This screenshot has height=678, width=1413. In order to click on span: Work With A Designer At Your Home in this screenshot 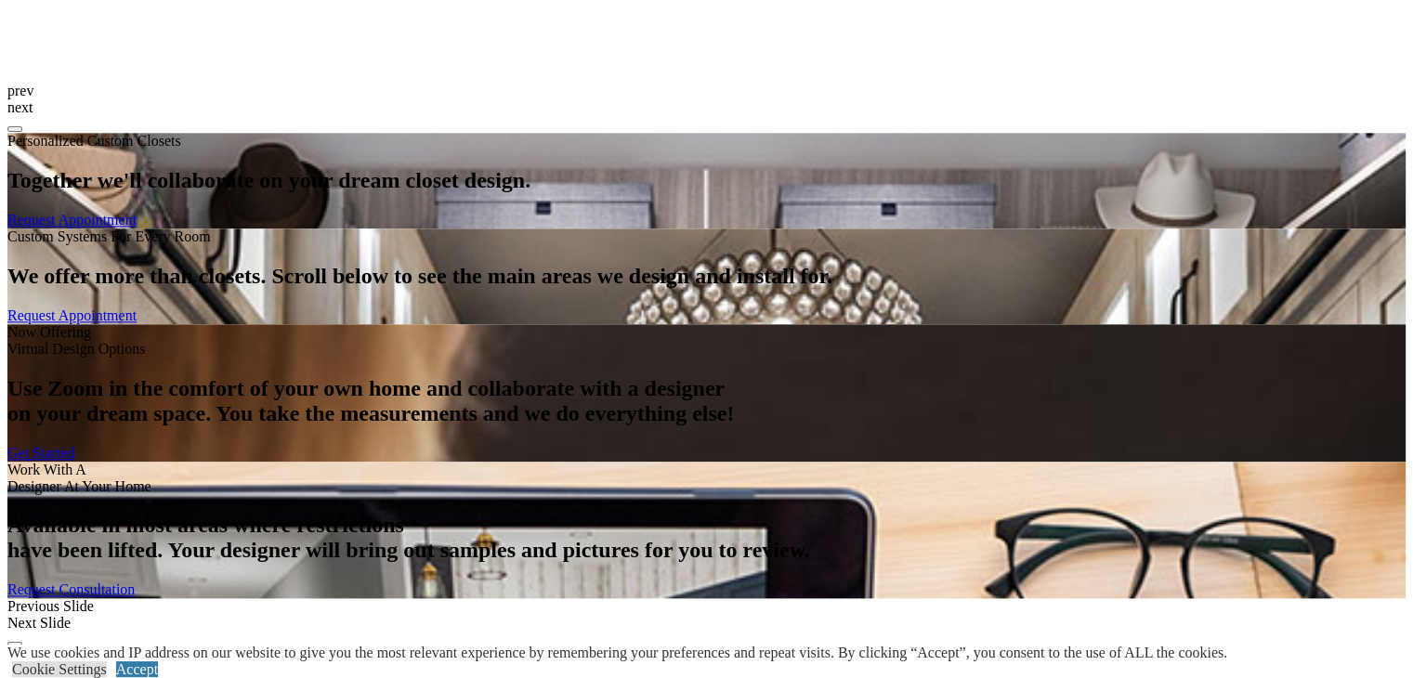, I will do `click(79, 478)`.